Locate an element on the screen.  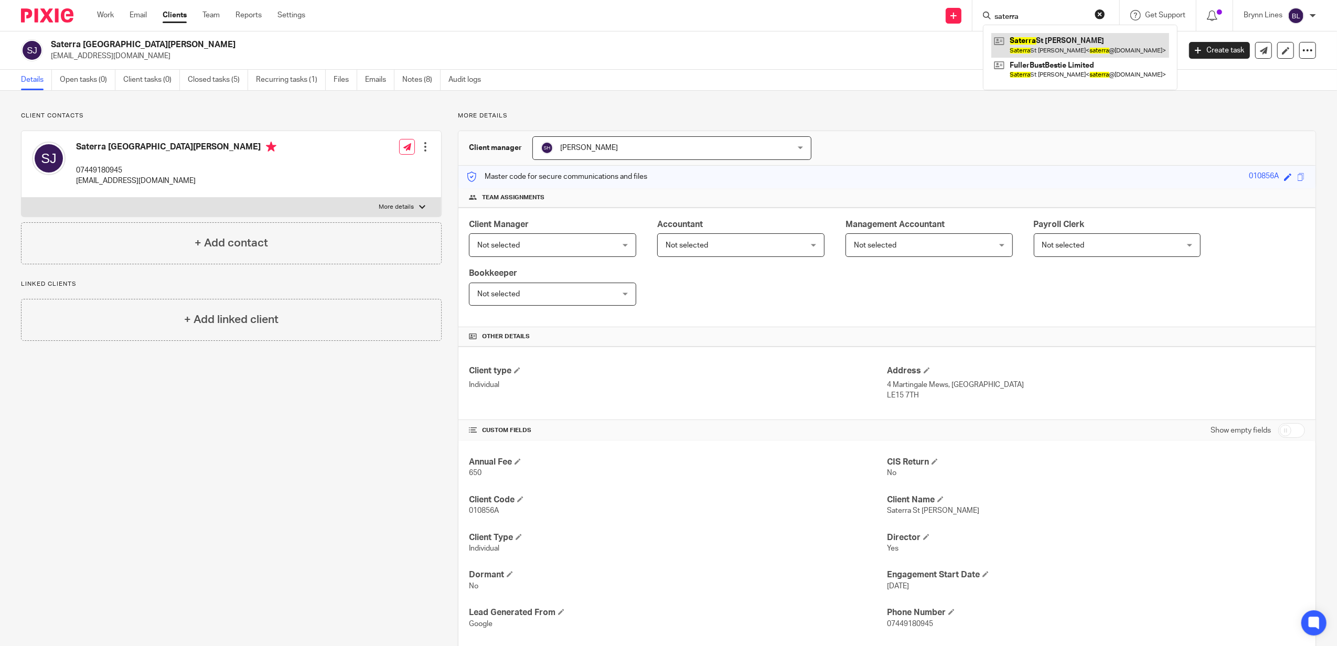
h4: CUSTOM FIELDS is located at coordinates (678, 431).